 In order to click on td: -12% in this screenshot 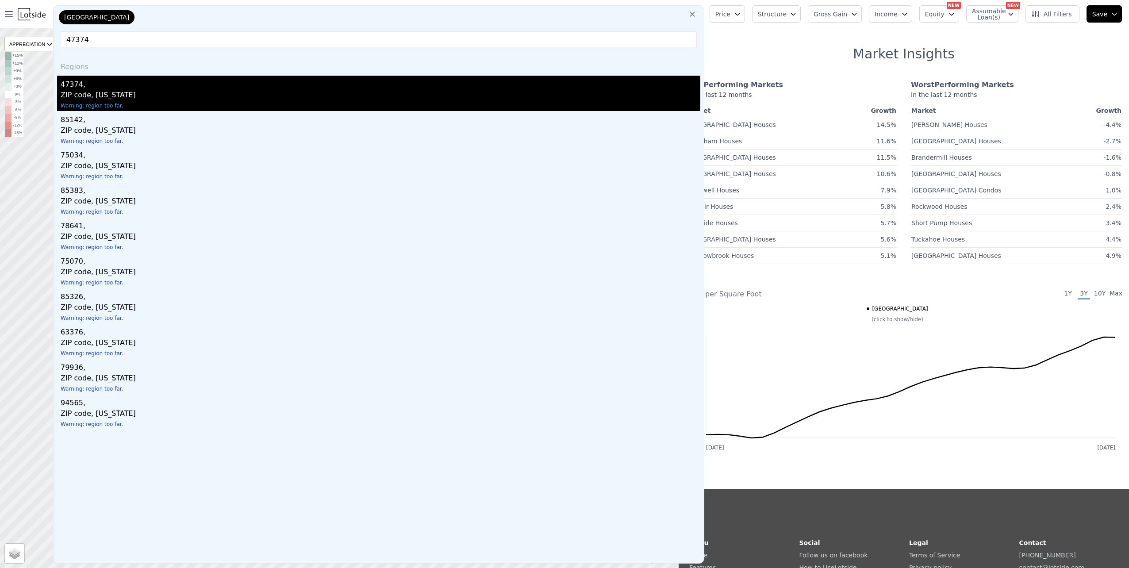, I will do `click(17, 126)`.